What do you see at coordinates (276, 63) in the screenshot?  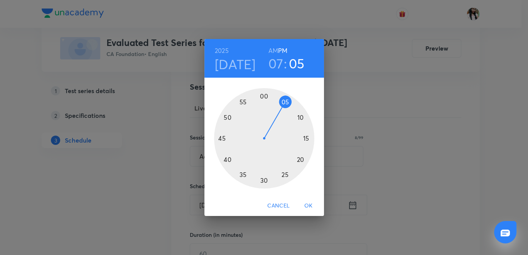 I see `h3: 07` at bounding box center [276, 63].